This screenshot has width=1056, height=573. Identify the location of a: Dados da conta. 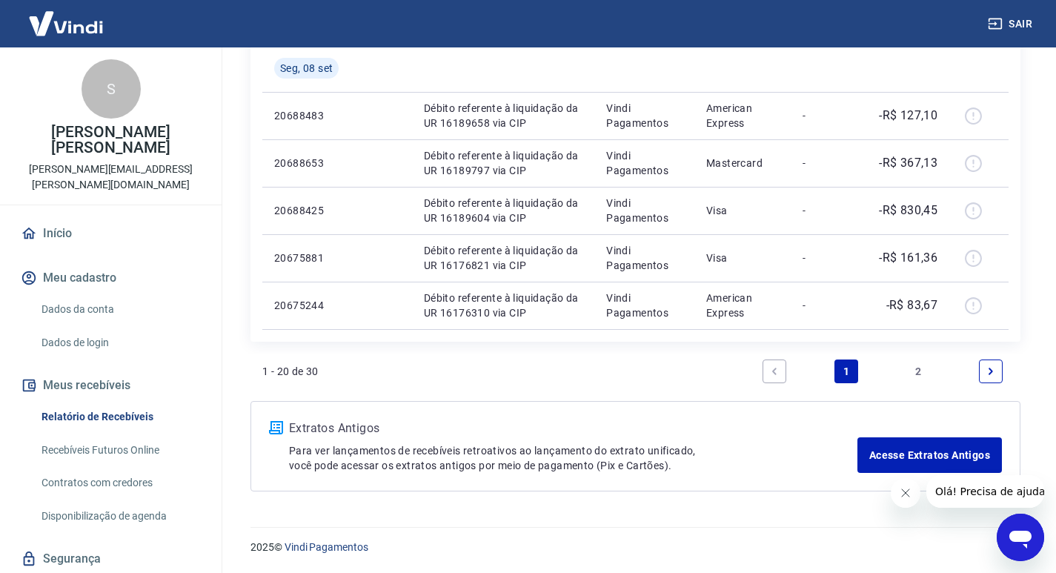
(119, 309).